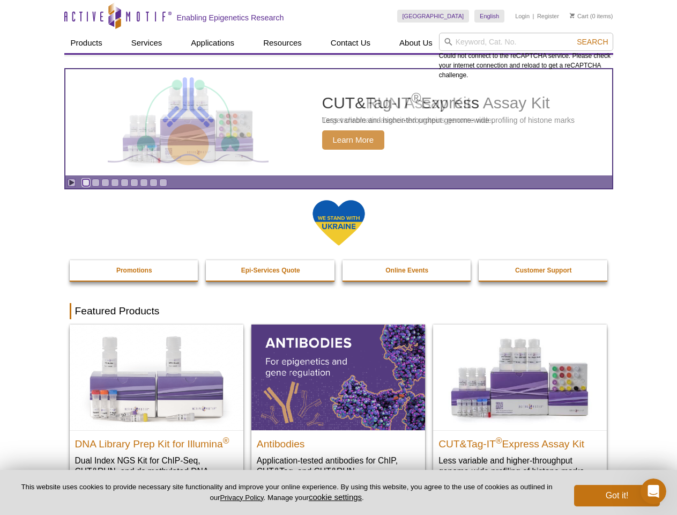  Describe the element at coordinates (526, 56) in the screenshot. I see `div: Could not connect to the reCAPTCHA service. Please check your internet connection and reload to g...` at that location.